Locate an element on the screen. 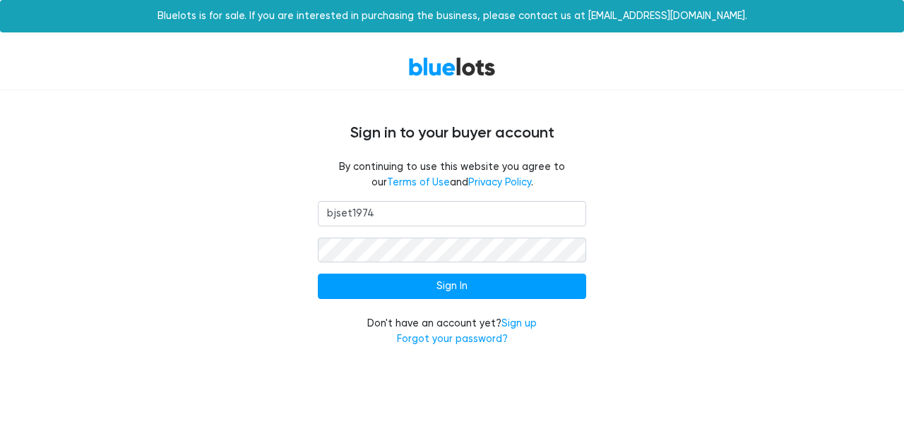 The width and height of the screenshot is (904, 445). a: BlueLots is located at coordinates (452, 66).